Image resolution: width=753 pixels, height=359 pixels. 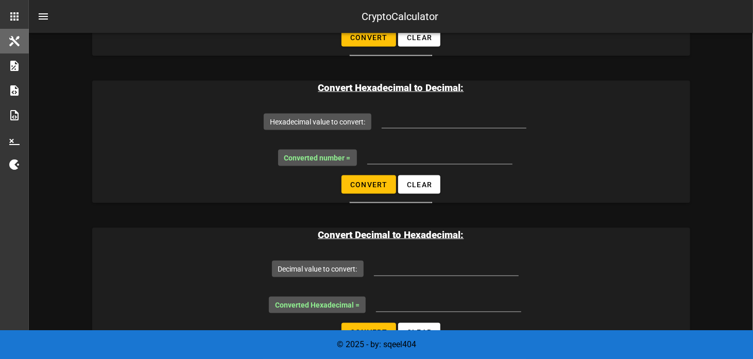 I want to click on span: Converted number =, so click(x=317, y=158).